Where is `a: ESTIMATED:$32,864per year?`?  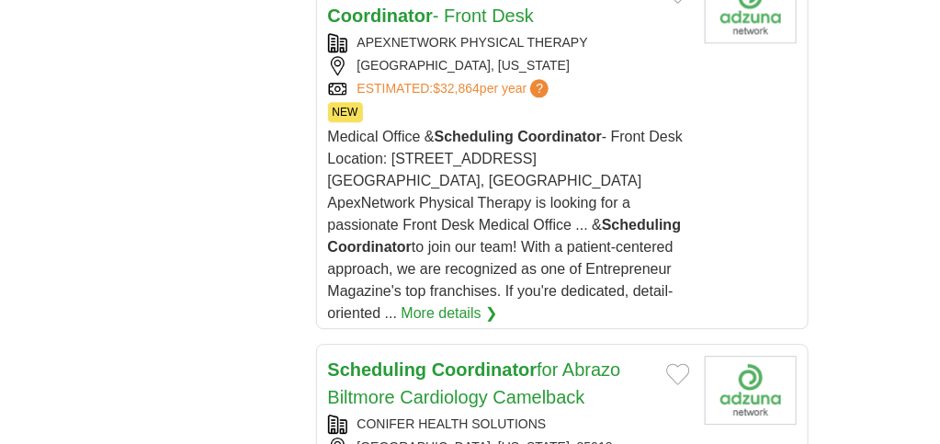
a: ESTIMATED:$32,864per year? is located at coordinates (455, 88).